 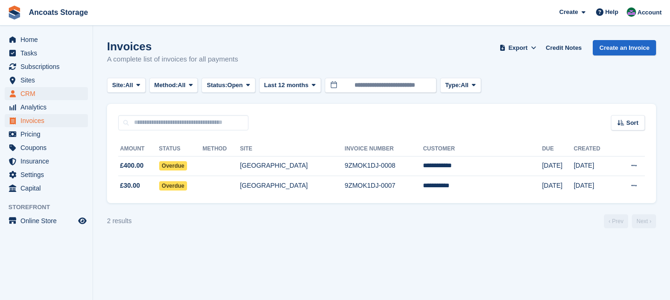 What do you see at coordinates (14, 13) in the screenshot?
I see `img: stora-icon-8386f47178a22dfd0bd8f6a31ec36ba5ce8667c1dd55bd0f319d3a0aa187defe.svg` at bounding box center [14, 13].